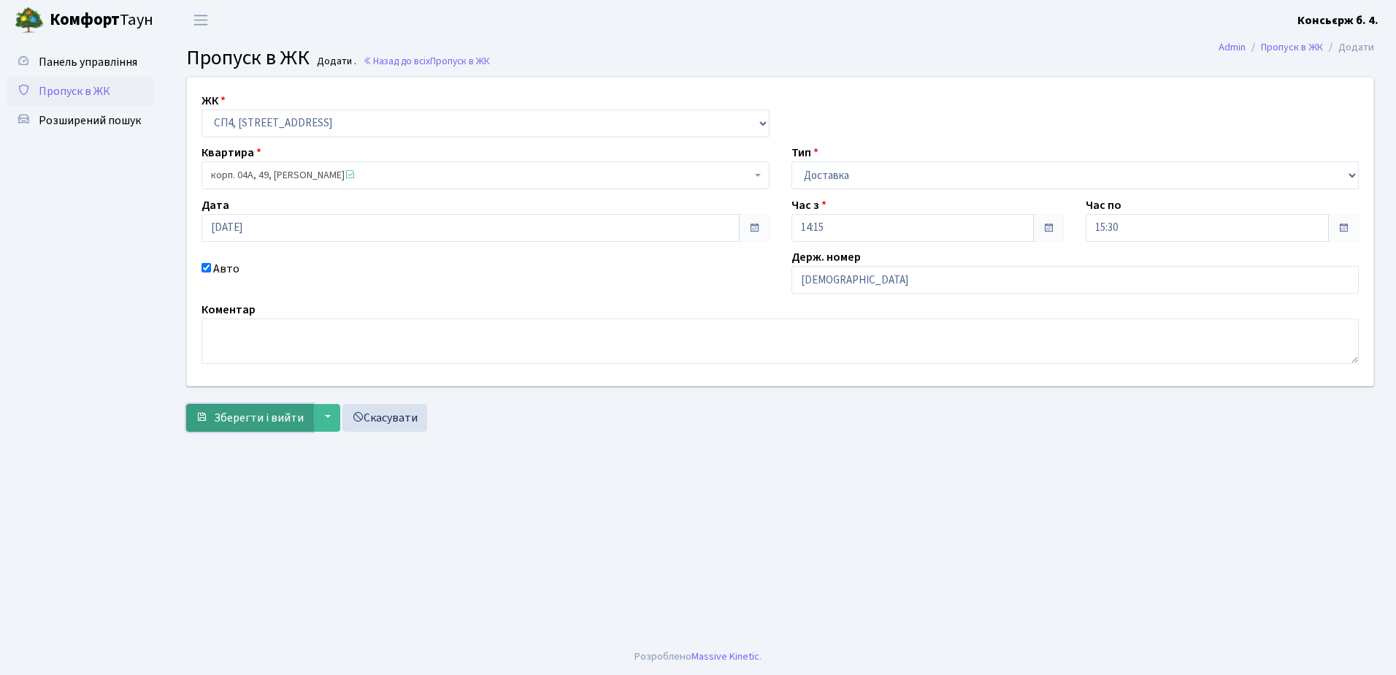 The width and height of the screenshot is (1396, 675). Describe the element at coordinates (80, 121) in the screenshot. I see `a: Розширений пошук` at that location.